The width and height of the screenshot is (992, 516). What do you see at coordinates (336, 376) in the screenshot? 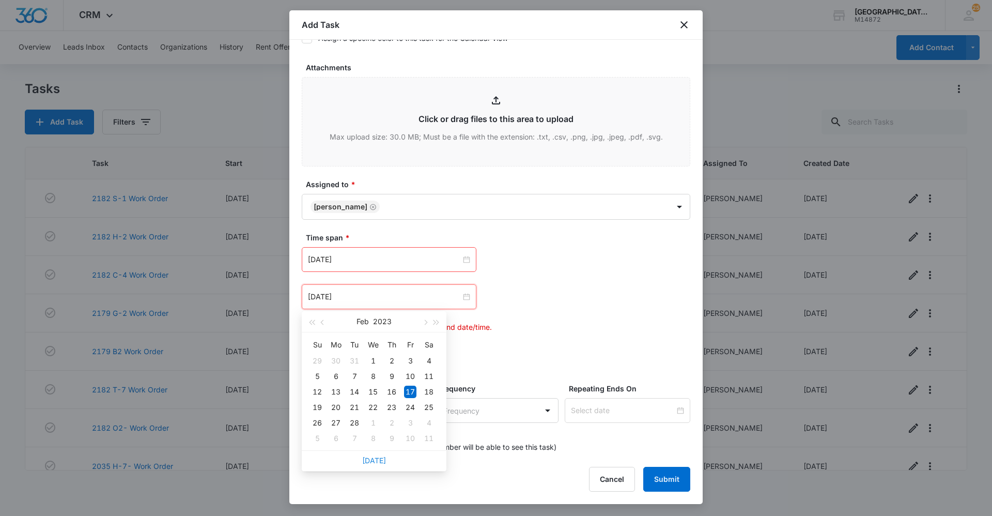
I see `td: 2023-02-06` at bounding box center [336, 376].